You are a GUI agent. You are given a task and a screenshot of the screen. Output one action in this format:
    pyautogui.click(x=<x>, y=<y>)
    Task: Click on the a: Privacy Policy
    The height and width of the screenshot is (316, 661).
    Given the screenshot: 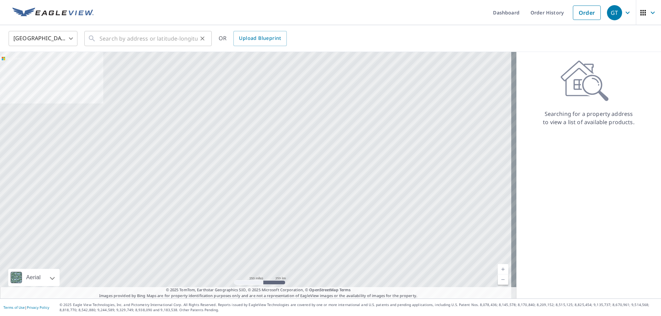 What is the action you would take?
    pyautogui.click(x=38, y=308)
    